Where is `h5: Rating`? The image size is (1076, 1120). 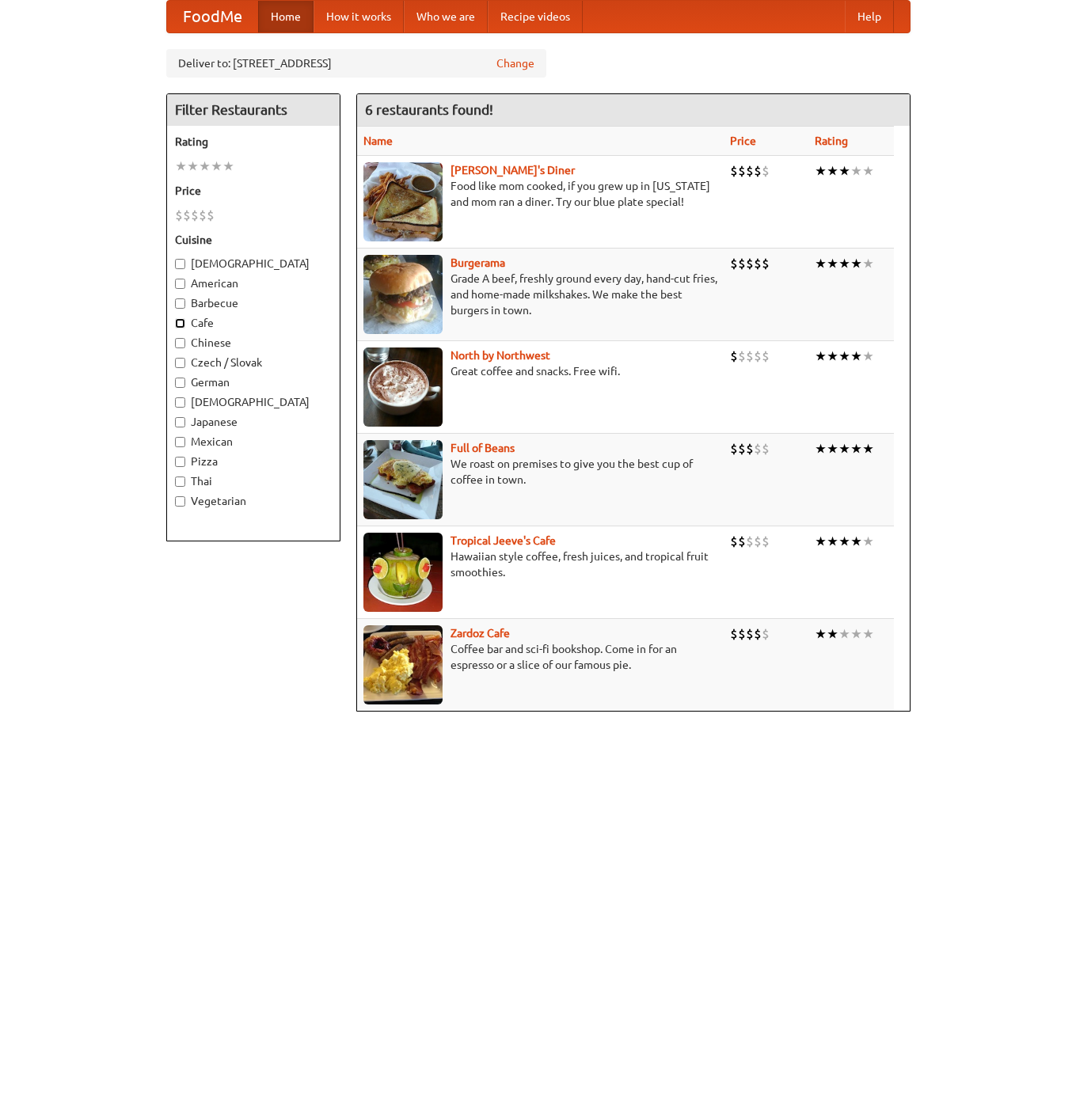 h5: Rating is located at coordinates (254, 142).